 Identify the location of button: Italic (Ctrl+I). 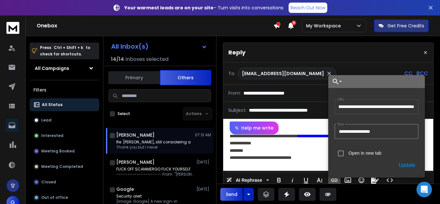
(292, 180).